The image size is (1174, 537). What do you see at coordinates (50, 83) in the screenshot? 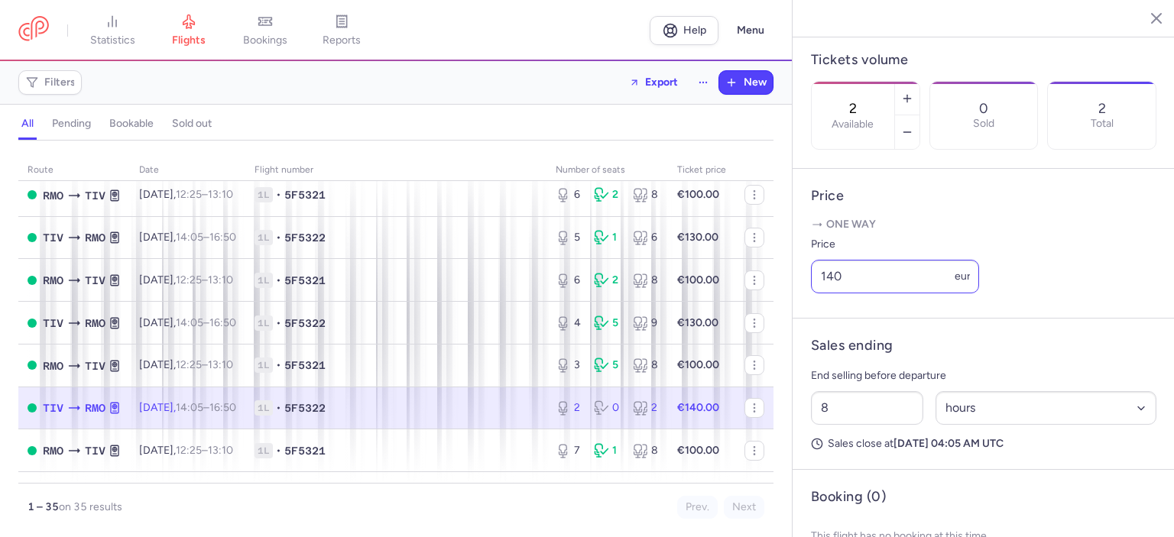
I see `button: Filters` at bounding box center [50, 83].